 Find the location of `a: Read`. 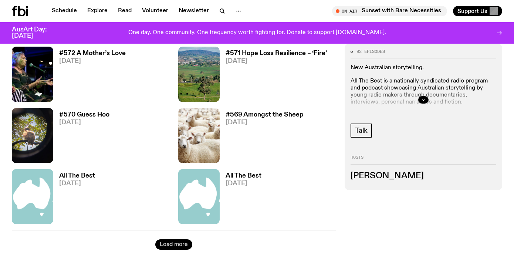

a: Read is located at coordinates (125, 11).